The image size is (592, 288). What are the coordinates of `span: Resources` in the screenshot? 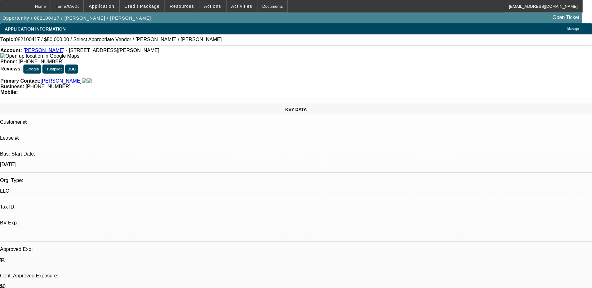 It's located at (182, 6).